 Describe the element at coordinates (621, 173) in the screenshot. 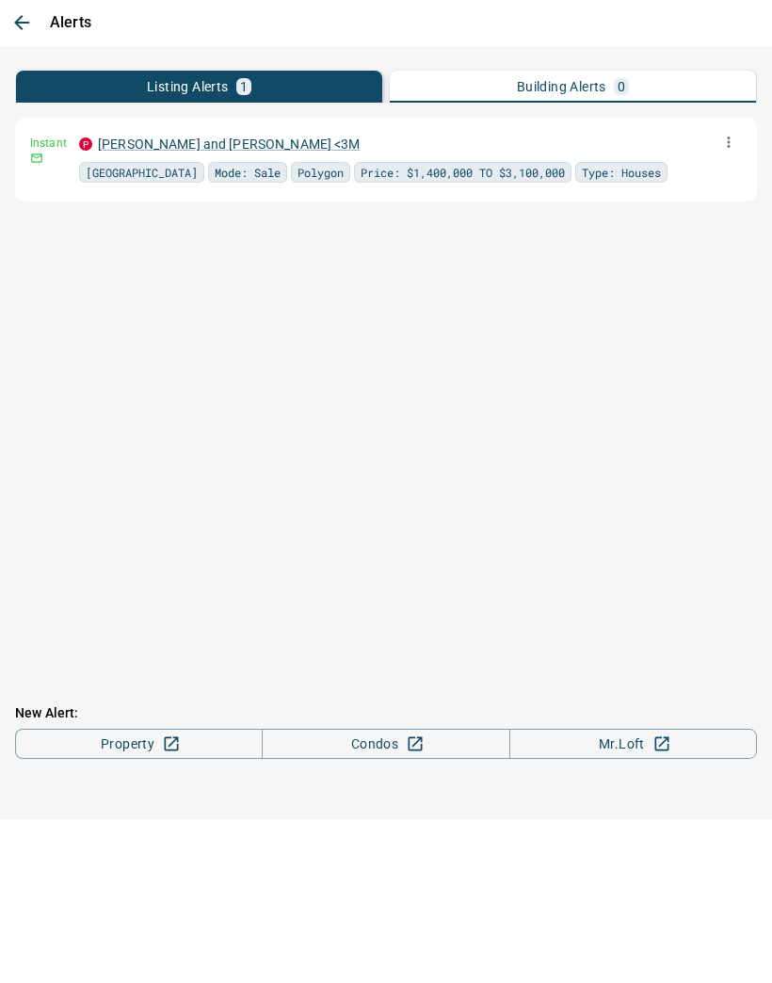

I see `span: Type: Houses` at that location.